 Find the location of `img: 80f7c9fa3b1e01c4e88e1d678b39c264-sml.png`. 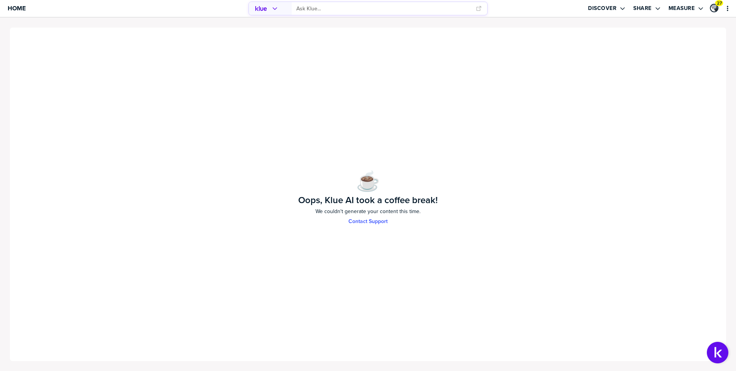

img: 80f7c9fa3b1e01c4e88e1d678b39c264-sml.png is located at coordinates (714, 8).